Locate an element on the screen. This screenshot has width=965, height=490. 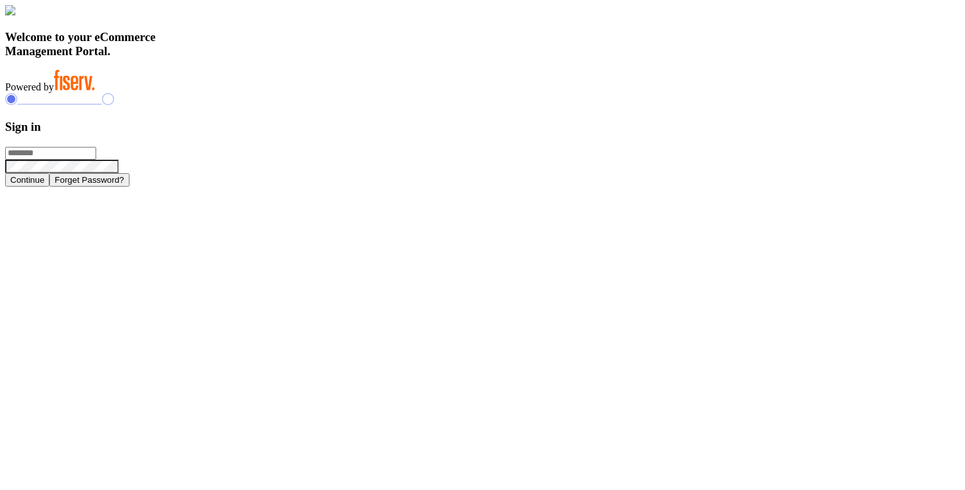
span: Powered by is located at coordinates (30, 87).